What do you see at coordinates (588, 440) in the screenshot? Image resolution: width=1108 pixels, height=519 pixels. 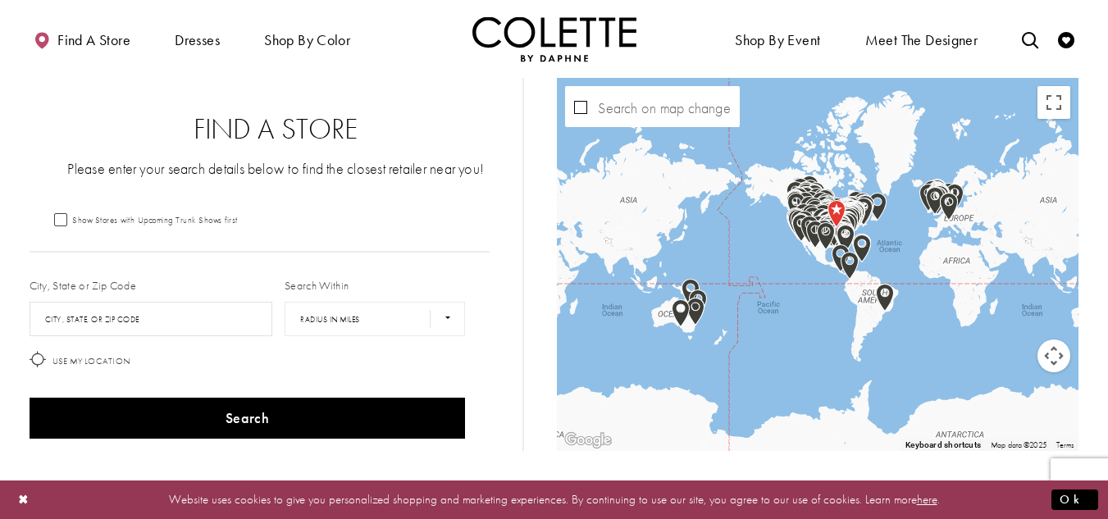 I see `img: Google` at bounding box center [588, 440].